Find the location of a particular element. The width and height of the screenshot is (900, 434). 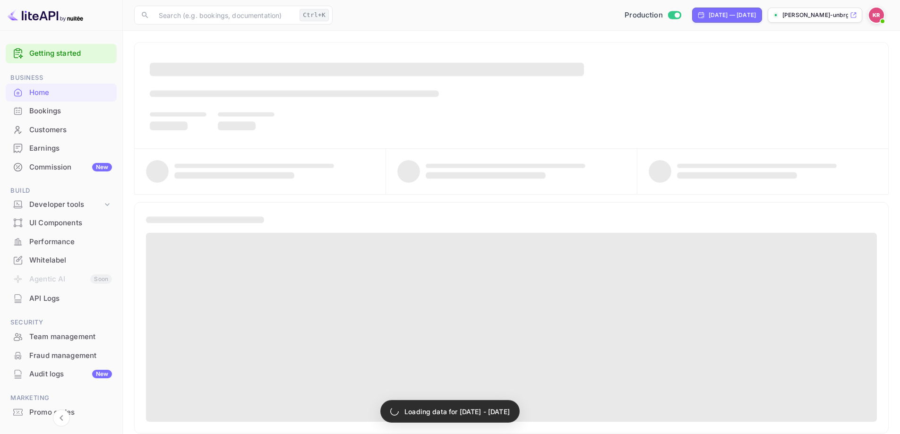

span: Build is located at coordinates (61, 191).